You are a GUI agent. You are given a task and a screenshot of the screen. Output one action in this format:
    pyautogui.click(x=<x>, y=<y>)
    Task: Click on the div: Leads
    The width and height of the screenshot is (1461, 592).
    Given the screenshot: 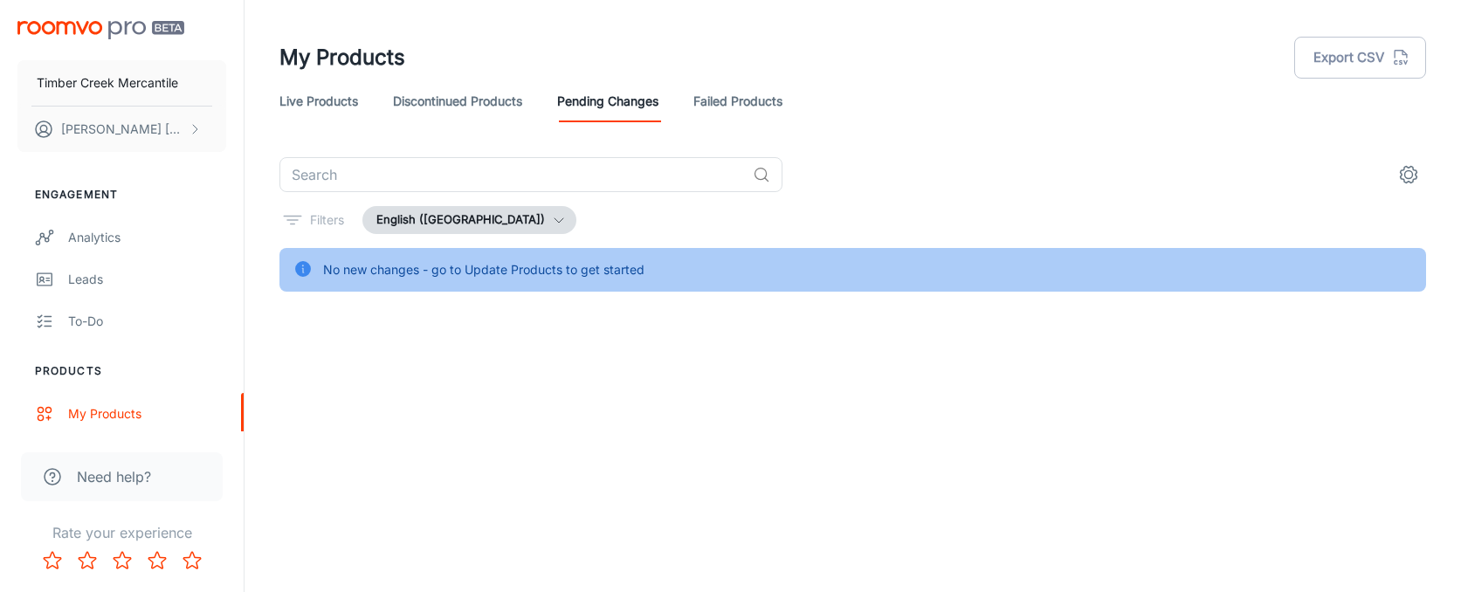 What is the action you would take?
    pyautogui.click(x=147, y=279)
    